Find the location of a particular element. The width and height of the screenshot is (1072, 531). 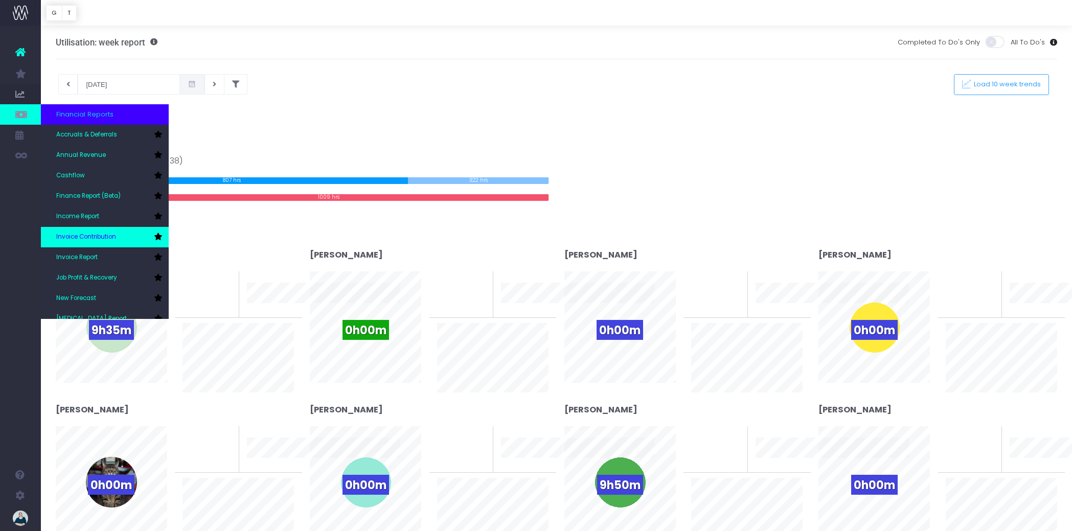

span: Invoice Report is located at coordinates (77, 258).